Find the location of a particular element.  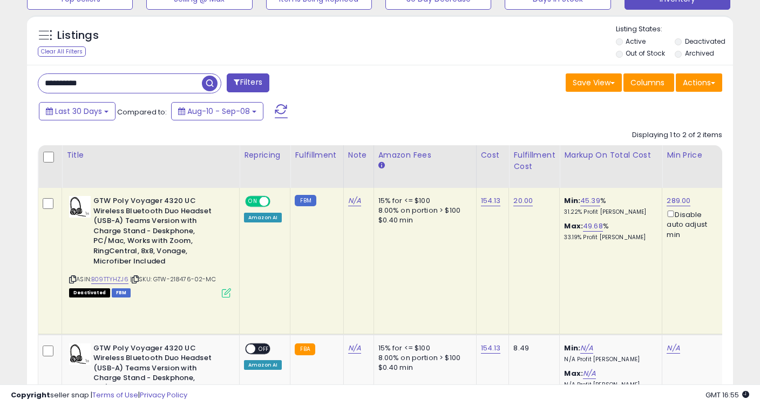

label: Archived is located at coordinates (700, 53).